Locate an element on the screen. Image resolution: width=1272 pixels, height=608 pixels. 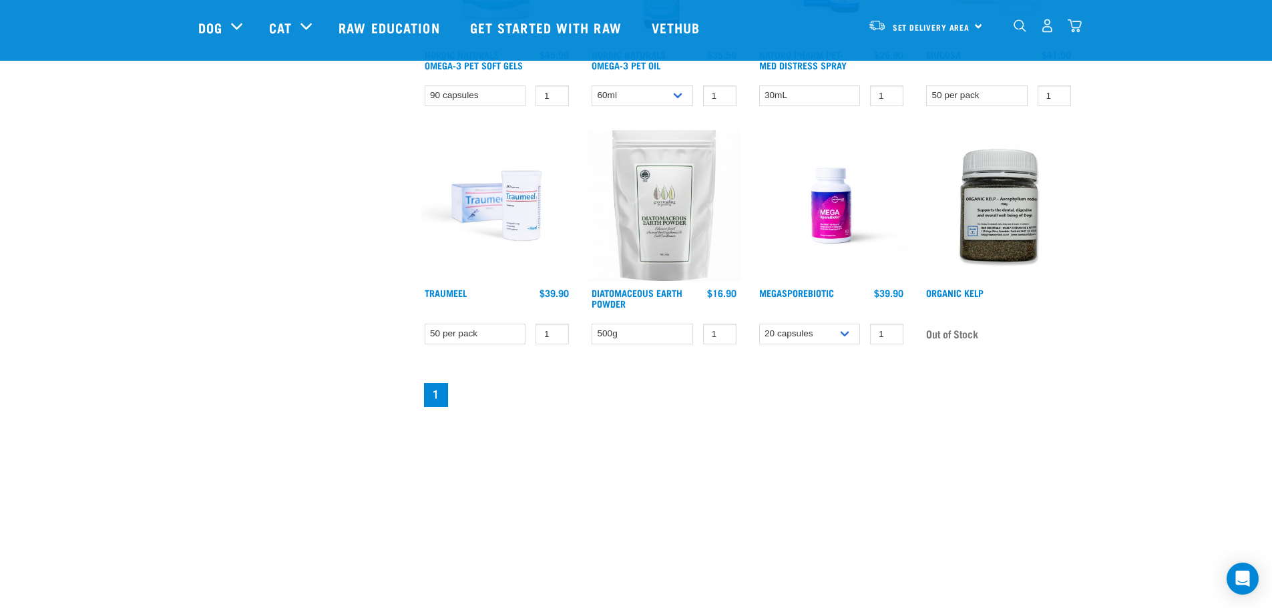
span: Out of Stock is located at coordinates (952, 334).